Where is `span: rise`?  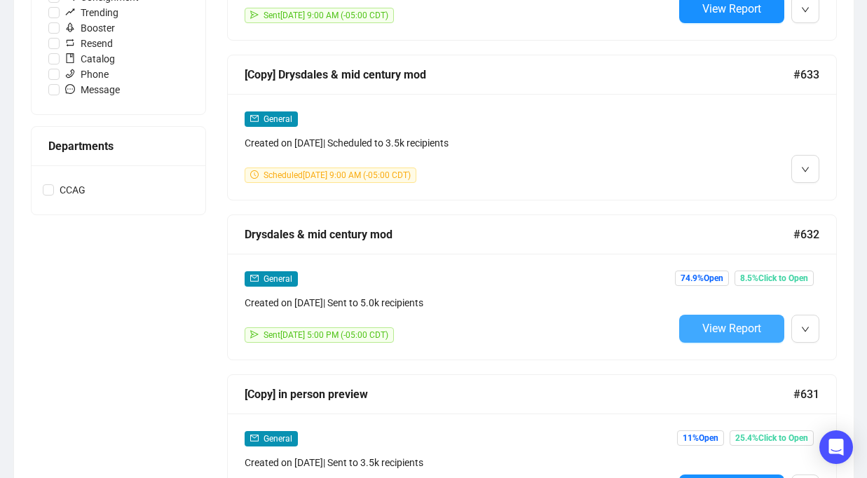
span: rise is located at coordinates (70, 12).